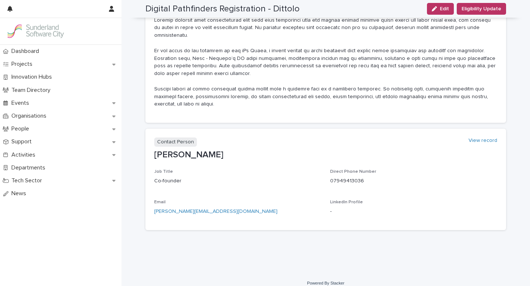 This screenshot has height=286, width=530. I want to click on p: Co-founder, so click(238, 181).